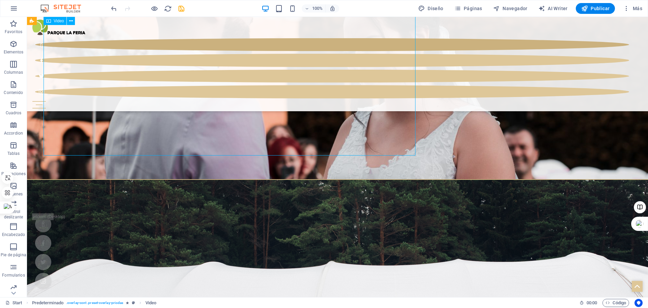 The width and height of the screenshot is (648, 308). What do you see at coordinates (13, 255) in the screenshot?
I see `p: Pie de página` at bounding box center [13, 255].